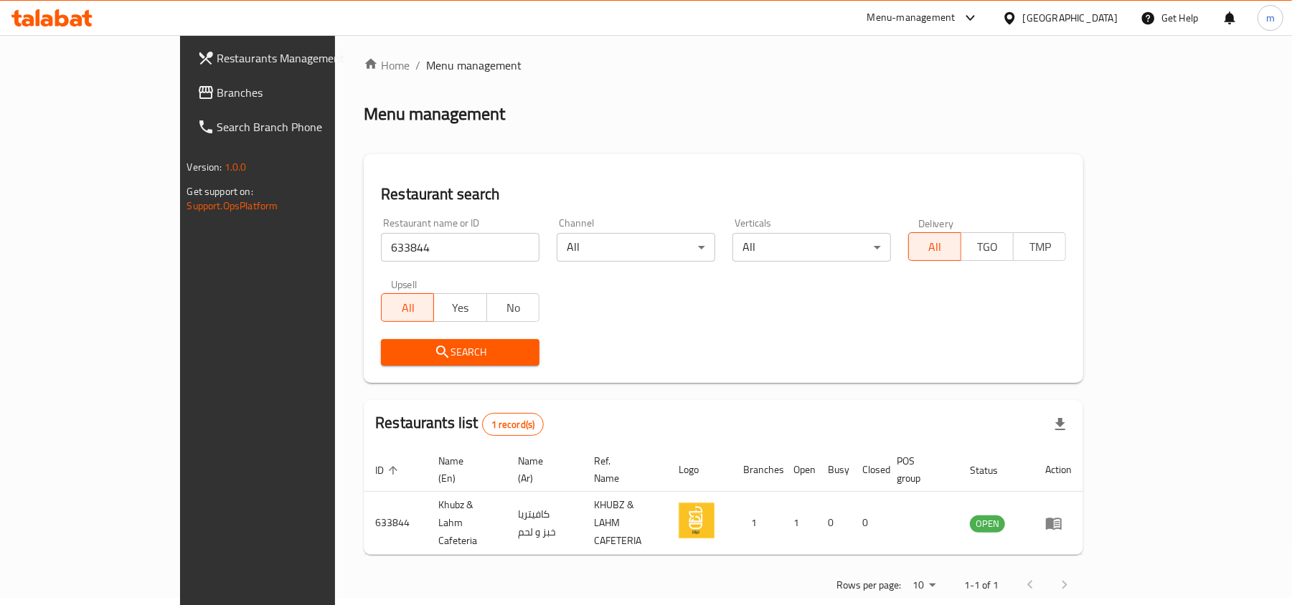 The image size is (1292, 605). I want to click on label: Delivery, so click(936, 223).